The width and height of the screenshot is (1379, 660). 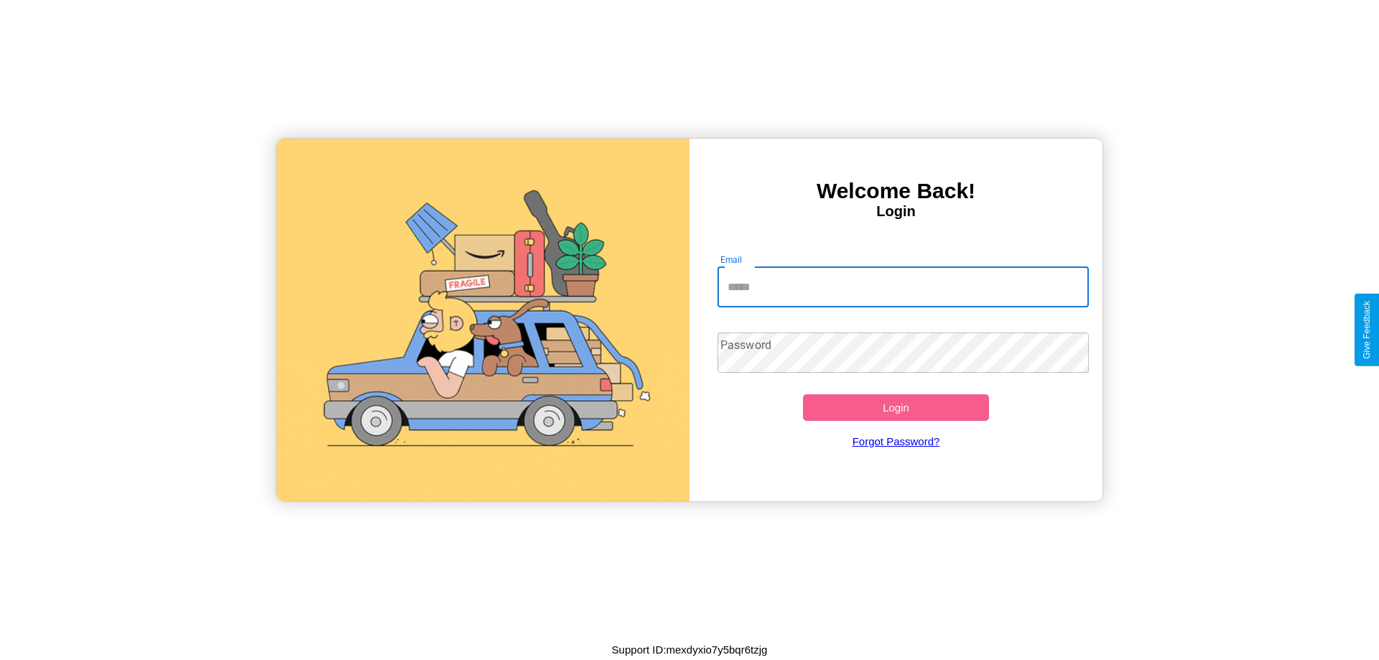 I want to click on div: Give Feedback, so click(x=1367, y=330).